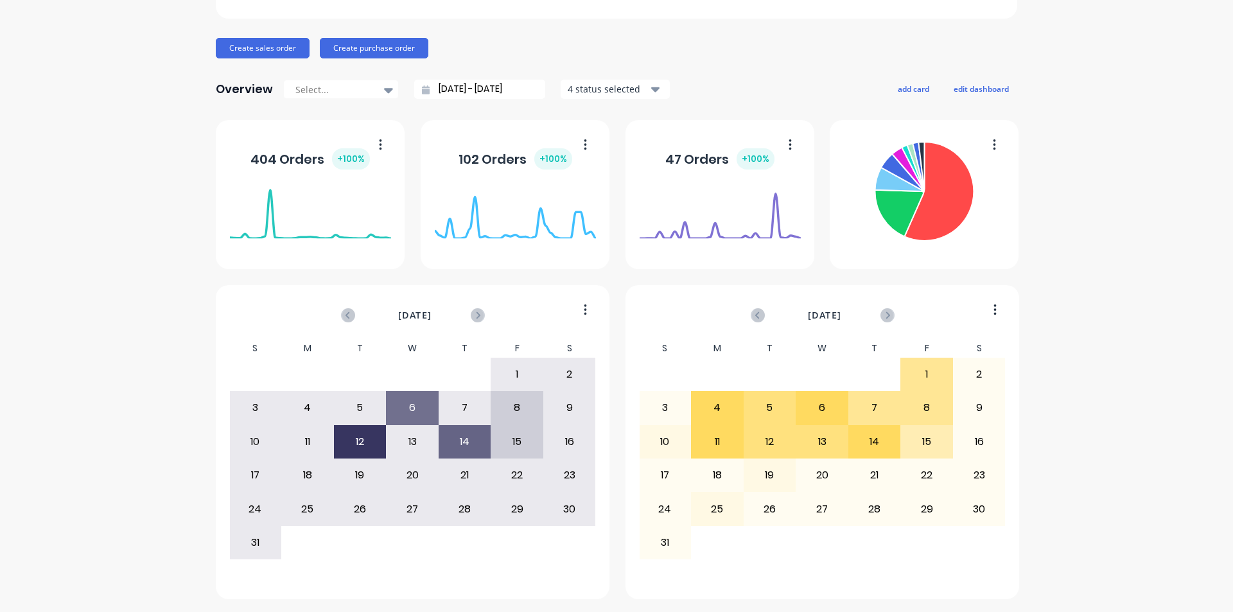  I want to click on button: add card, so click(913, 89).